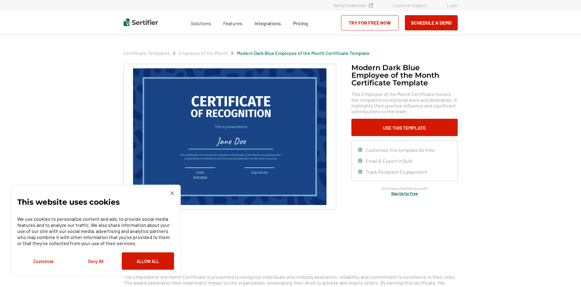  Describe the element at coordinates (400, 150) in the screenshot. I see `span: Customize this template for free` at that location.